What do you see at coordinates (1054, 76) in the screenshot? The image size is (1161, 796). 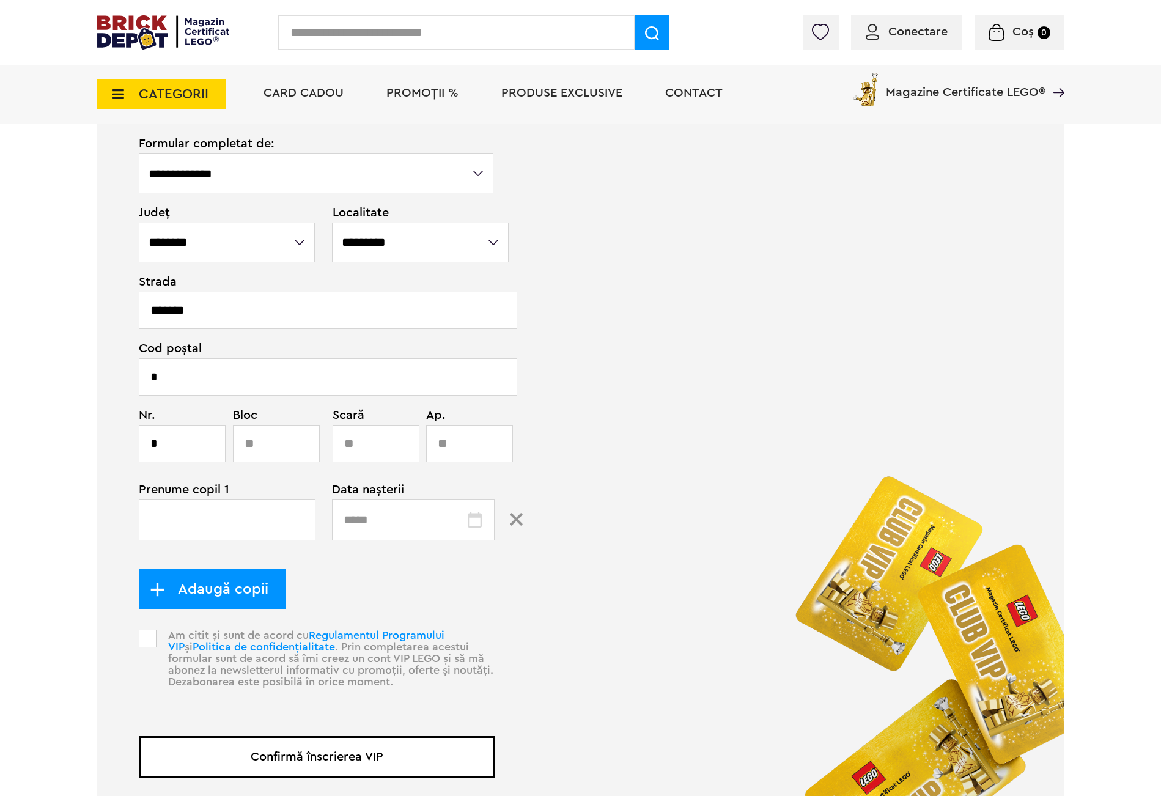 I see `a: Magazine Certificate LEGO®` at bounding box center [1054, 76].